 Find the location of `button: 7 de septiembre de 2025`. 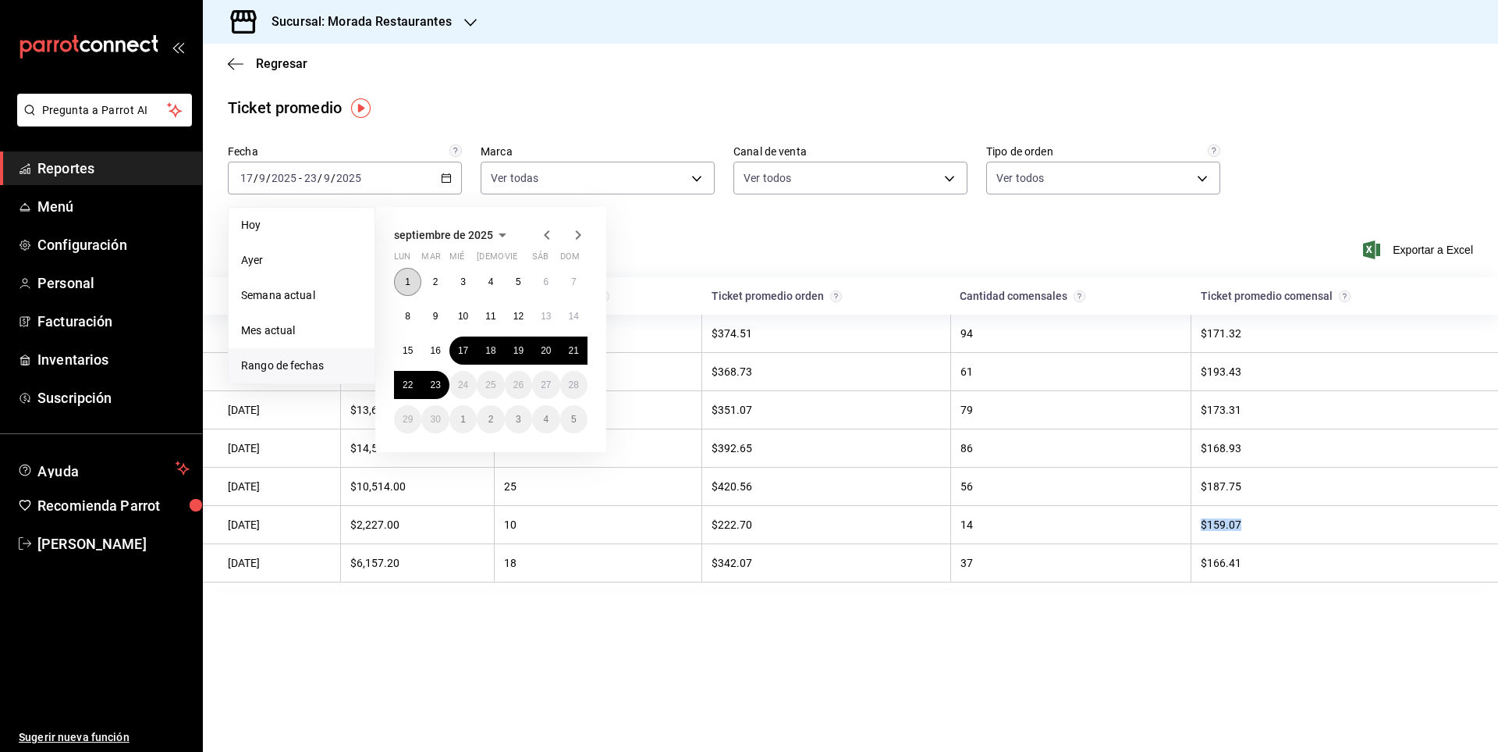

button: 7 de septiembre de 2025 is located at coordinates (574, 282).